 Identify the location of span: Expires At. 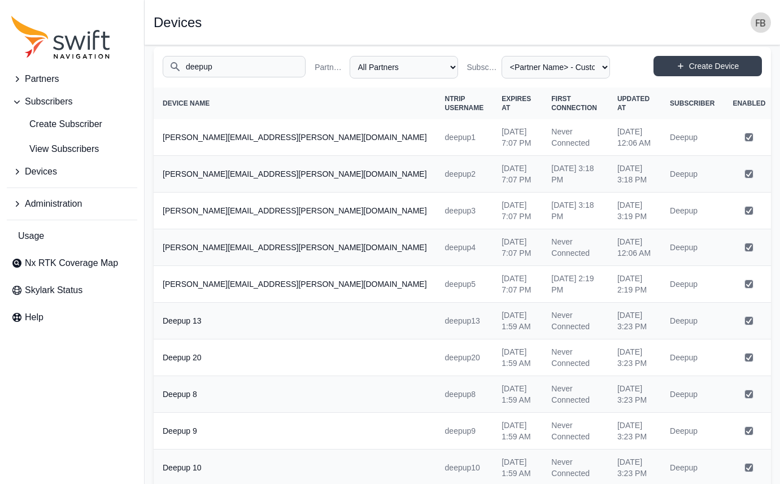
(516, 103).